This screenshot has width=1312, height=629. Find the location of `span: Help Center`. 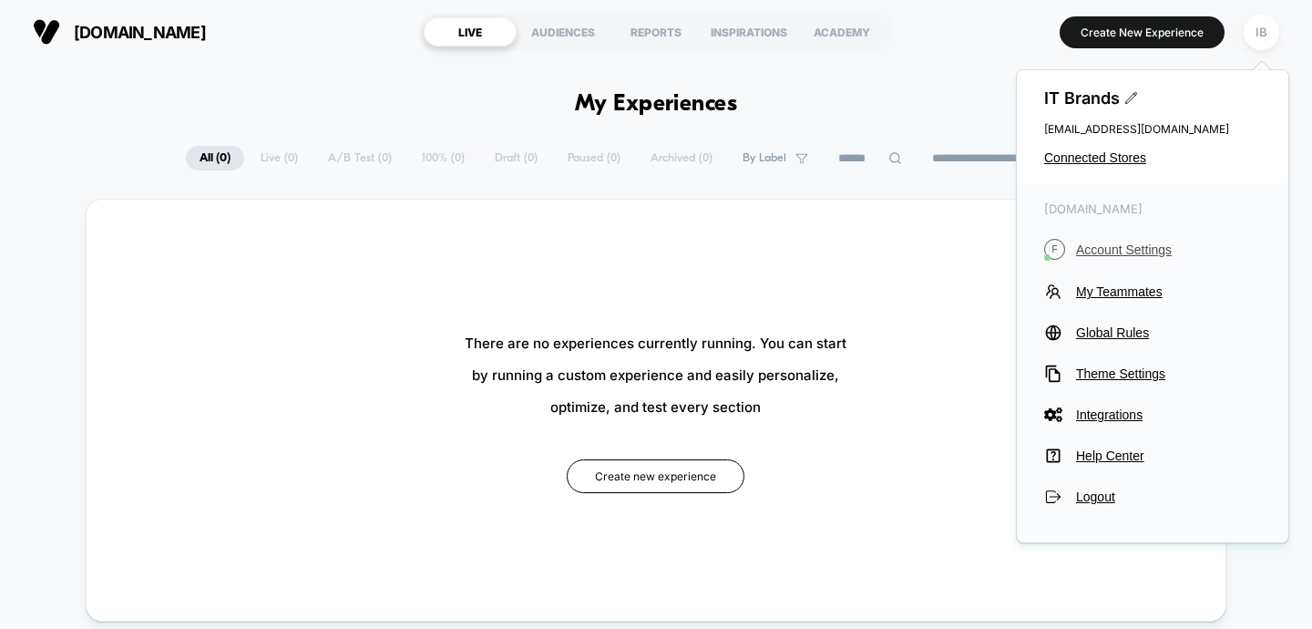

span: Help Center is located at coordinates (1168, 456).